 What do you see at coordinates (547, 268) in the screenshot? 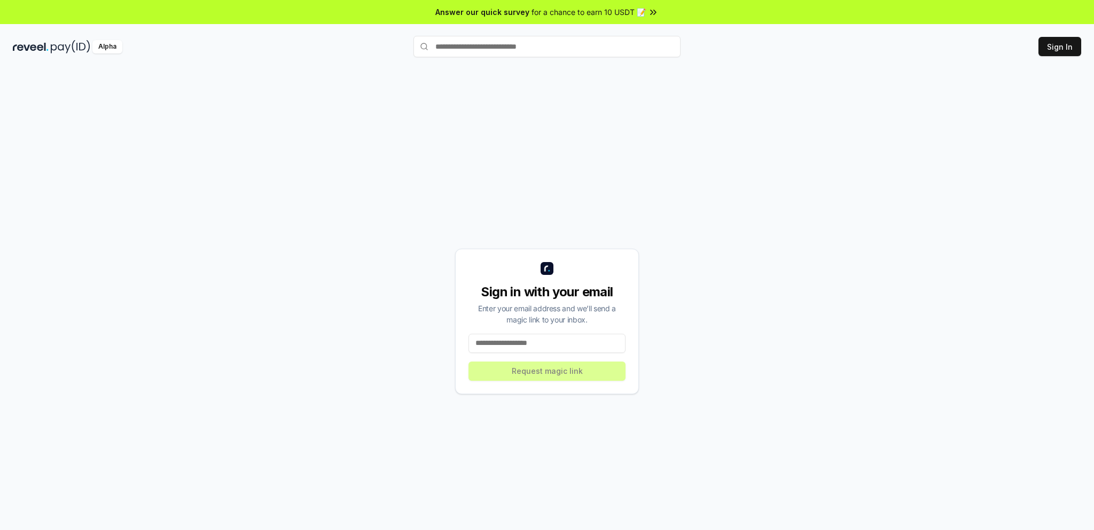
I see `img: logo_small` at bounding box center [547, 268].